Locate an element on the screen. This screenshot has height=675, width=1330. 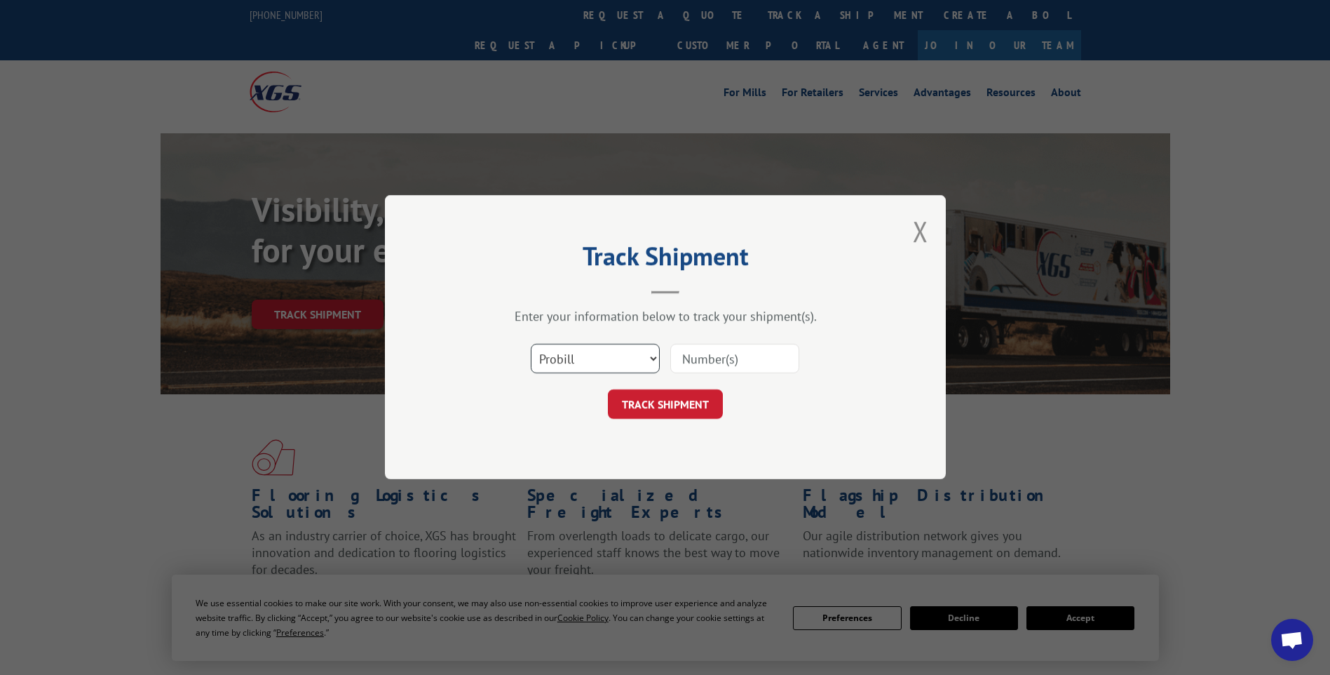
input: Number(s) is located at coordinates (735, 359).